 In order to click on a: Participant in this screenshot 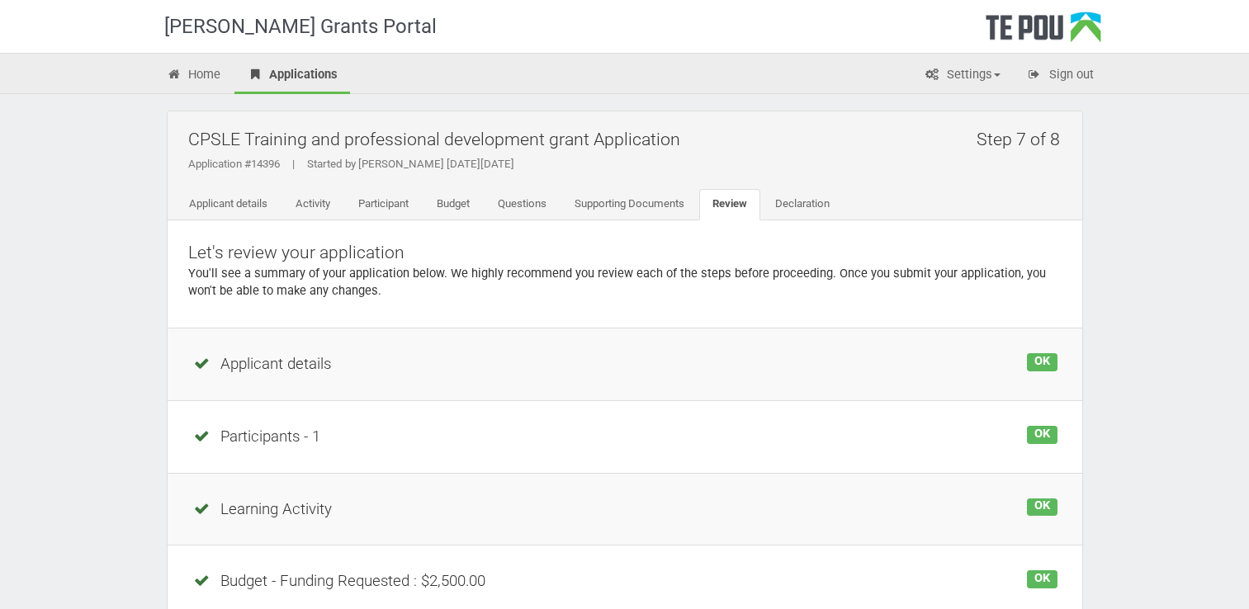, I will do `click(383, 205)`.